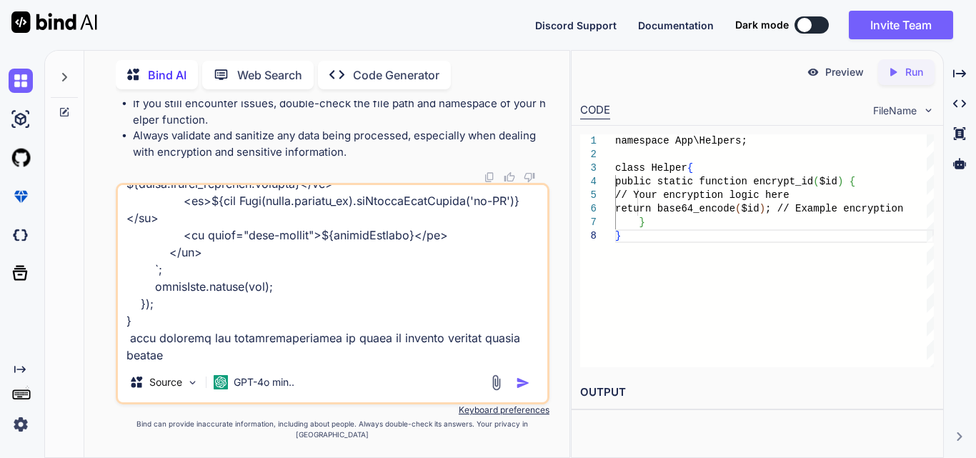 This screenshot has height=458, width=976. I want to click on img: darkCloudIdeIcon, so click(21, 235).